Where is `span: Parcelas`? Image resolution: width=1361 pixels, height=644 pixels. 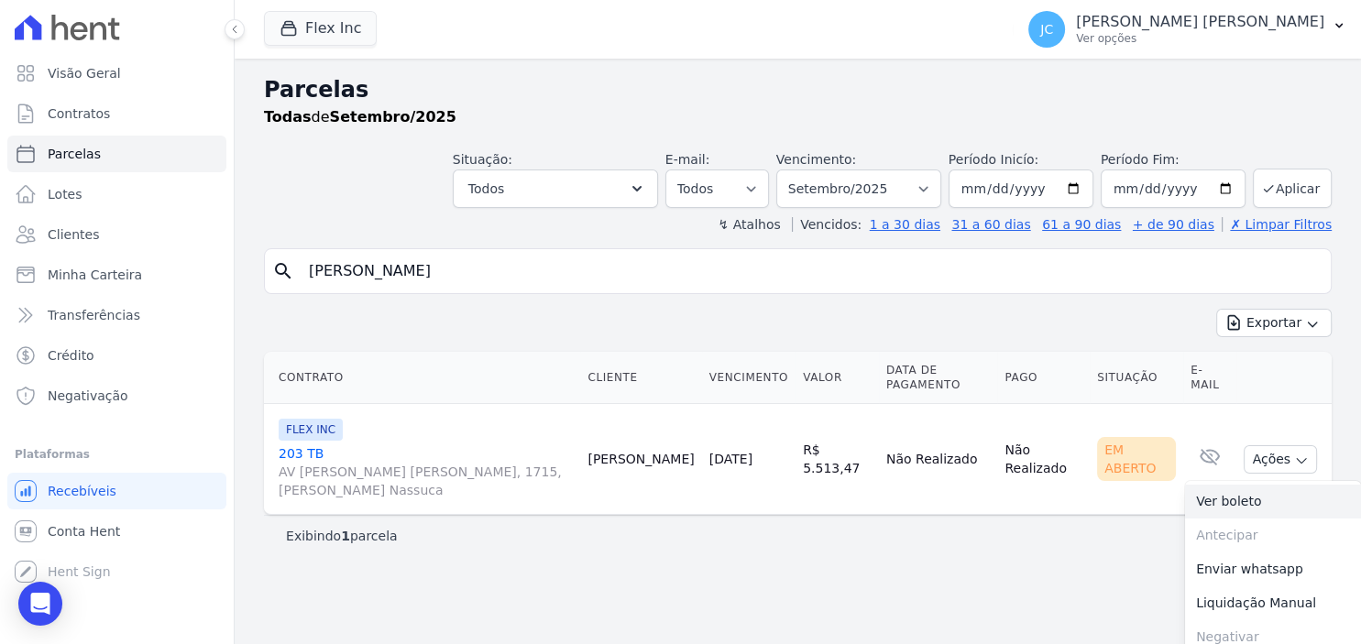 span: Parcelas is located at coordinates (74, 154).